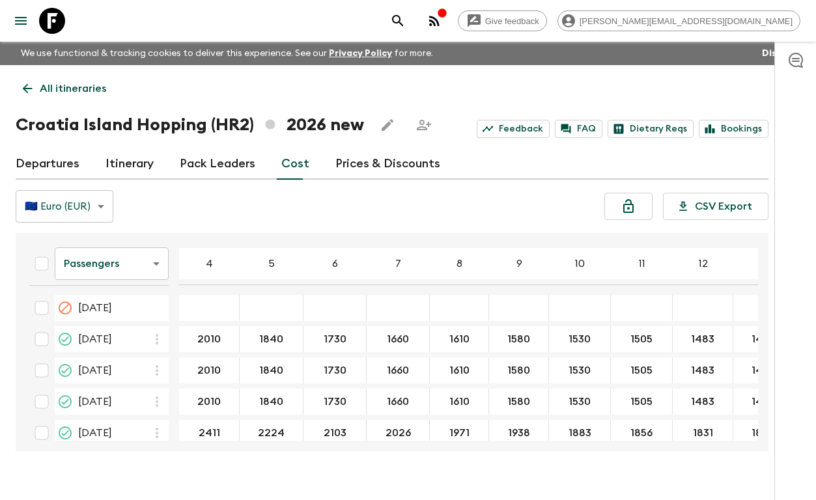  What do you see at coordinates (48, 164) in the screenshot?
I see `a: Departures` at bounding box center [48, 164].